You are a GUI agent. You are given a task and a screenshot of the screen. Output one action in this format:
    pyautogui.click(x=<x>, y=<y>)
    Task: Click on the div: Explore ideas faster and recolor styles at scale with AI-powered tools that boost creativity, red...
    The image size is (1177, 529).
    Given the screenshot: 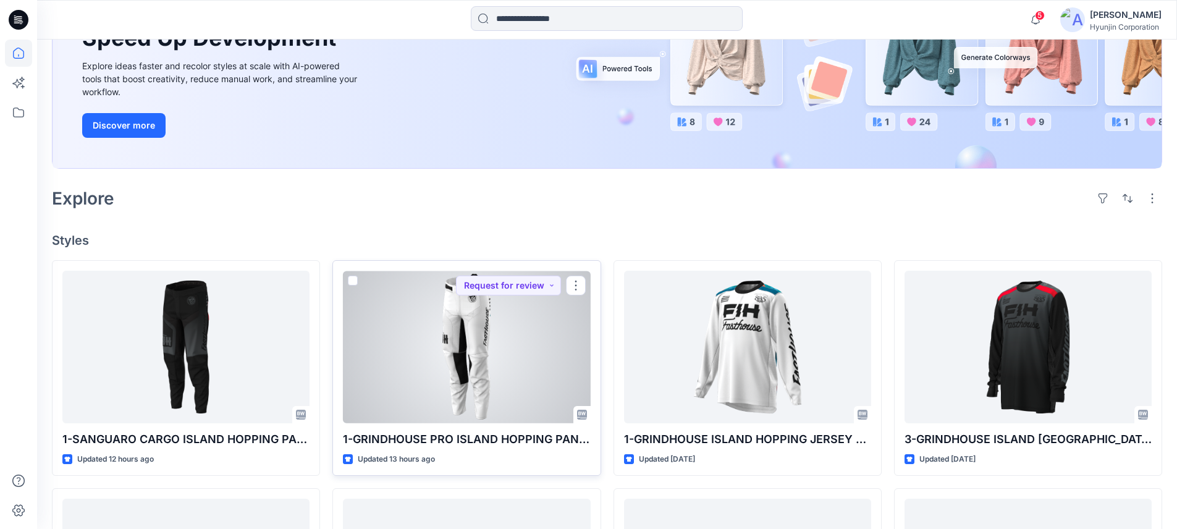 What is the action you would take?
    pyautogui.click(x=221, y=78)
    